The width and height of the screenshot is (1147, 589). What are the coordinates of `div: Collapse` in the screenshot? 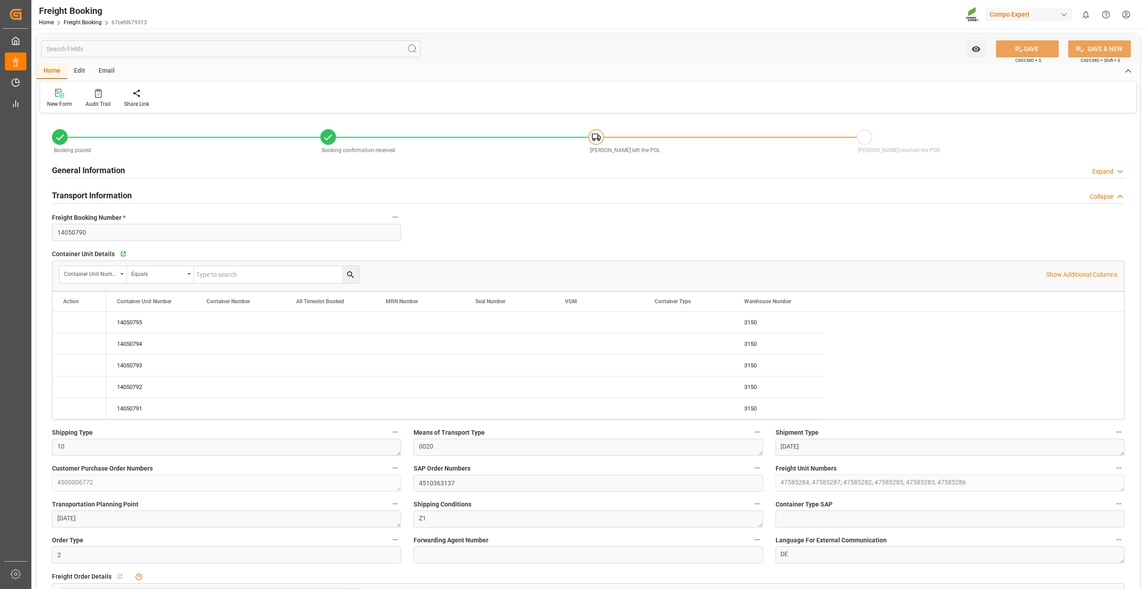 It's located at (1102, 196).